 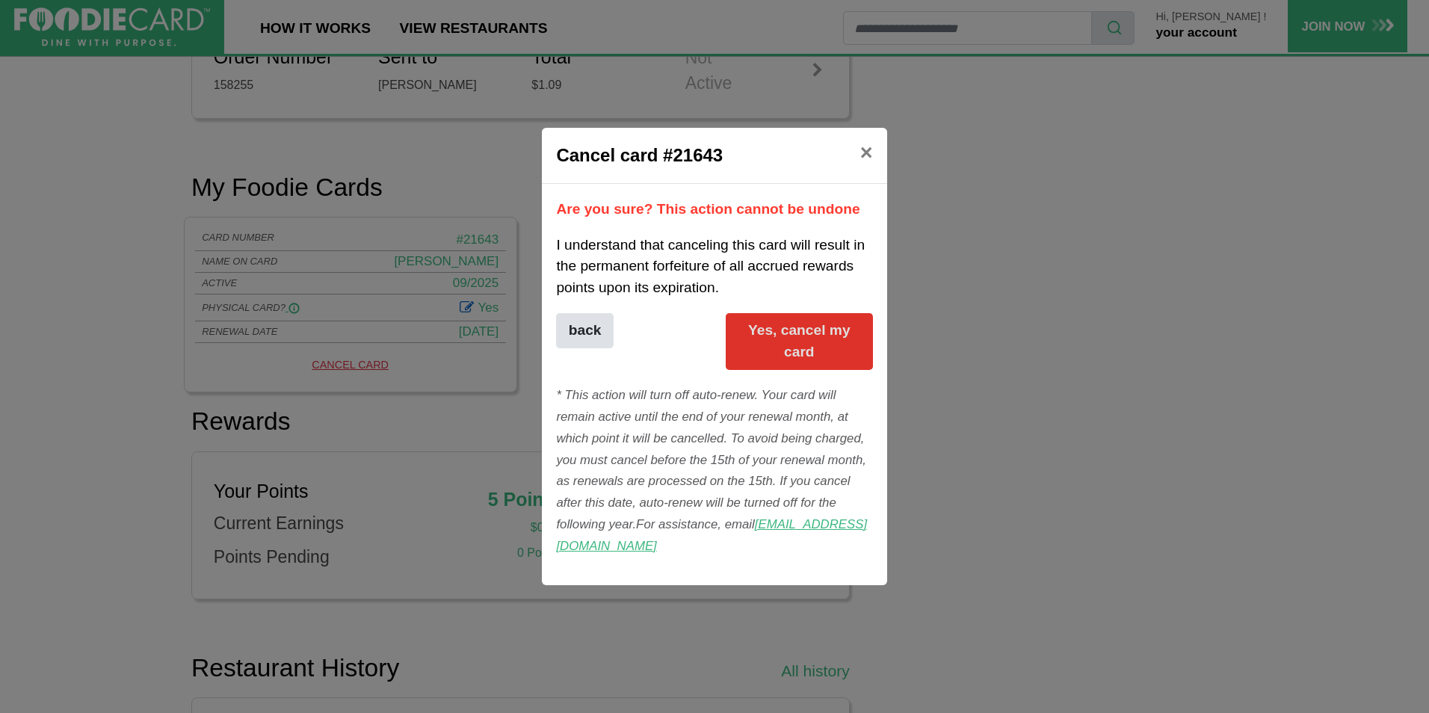 What do you see at coordinates (714, 267) in the screenshot?
I see `p: I understand that canceling this card will result in the permanent forfeiture of all accrued rewa...` at bounding box center [714, 267].